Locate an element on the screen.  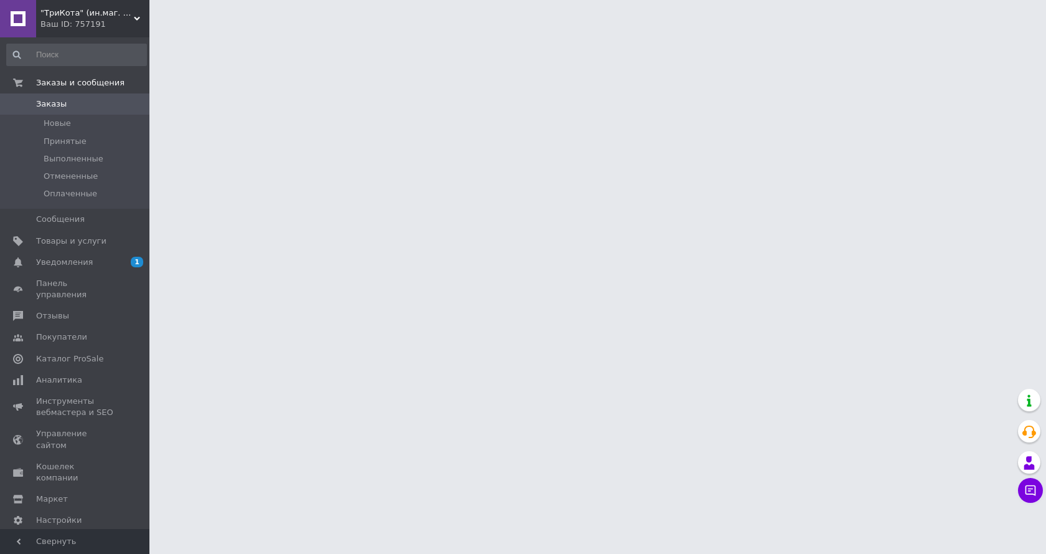
span: 1 is located at coordinates (137, 262).